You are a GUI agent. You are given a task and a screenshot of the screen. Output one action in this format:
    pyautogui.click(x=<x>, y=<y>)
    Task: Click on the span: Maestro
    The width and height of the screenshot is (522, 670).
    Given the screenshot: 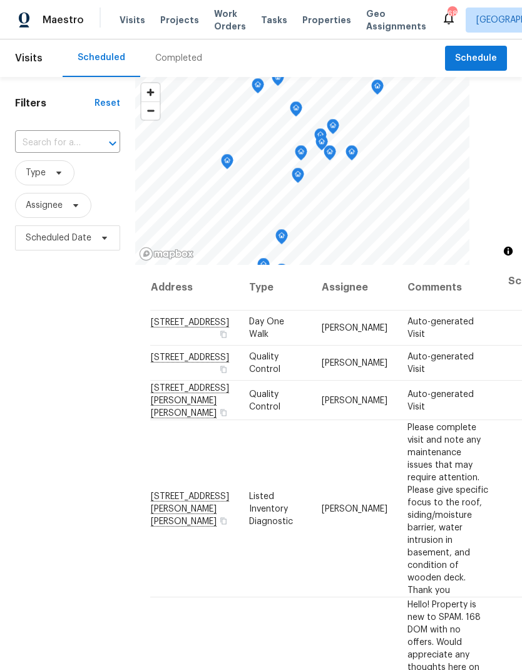 What is the action you would take?
    pyautogui.click(x=63, y=20)
    